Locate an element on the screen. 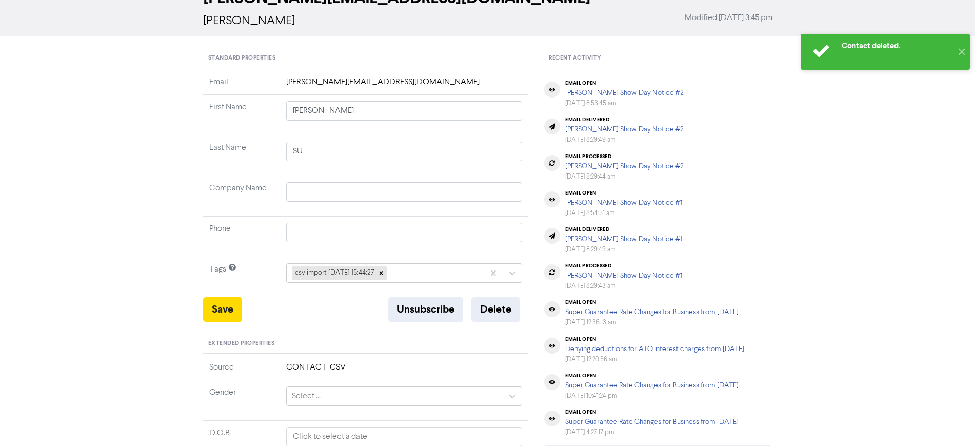 The width and height of the screenshot is (975, 446). button: Save is located at coordinates (223, 309).